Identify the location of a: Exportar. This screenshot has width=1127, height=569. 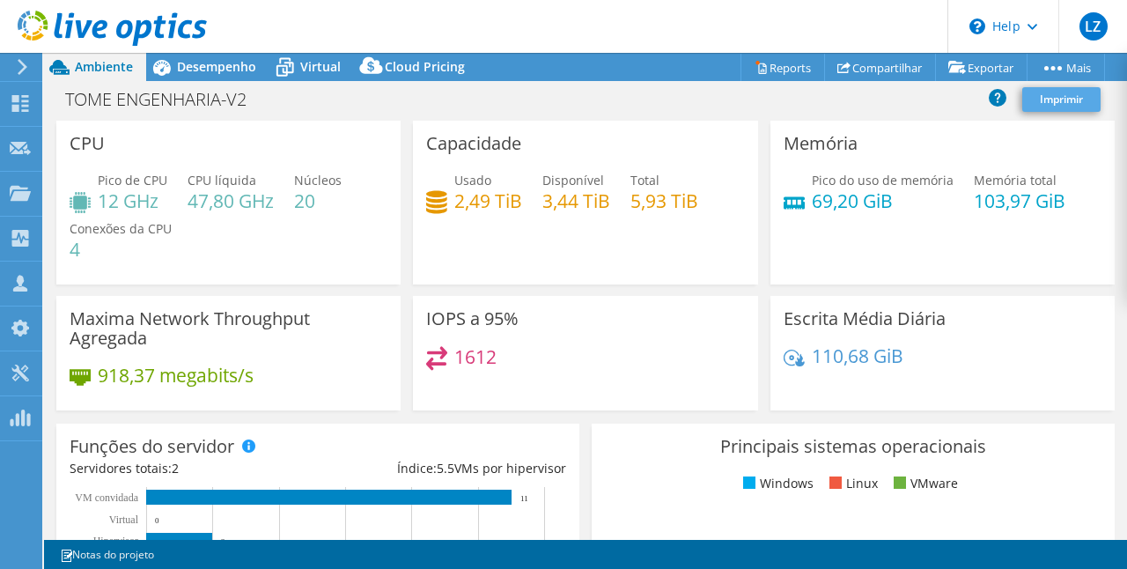
(981, 67).